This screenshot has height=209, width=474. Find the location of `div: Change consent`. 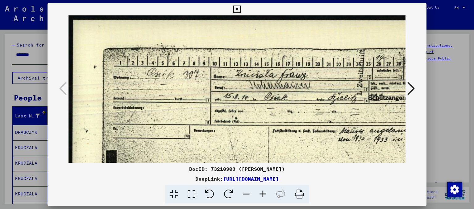

div: Change consent is located at coordinates (454, 189).